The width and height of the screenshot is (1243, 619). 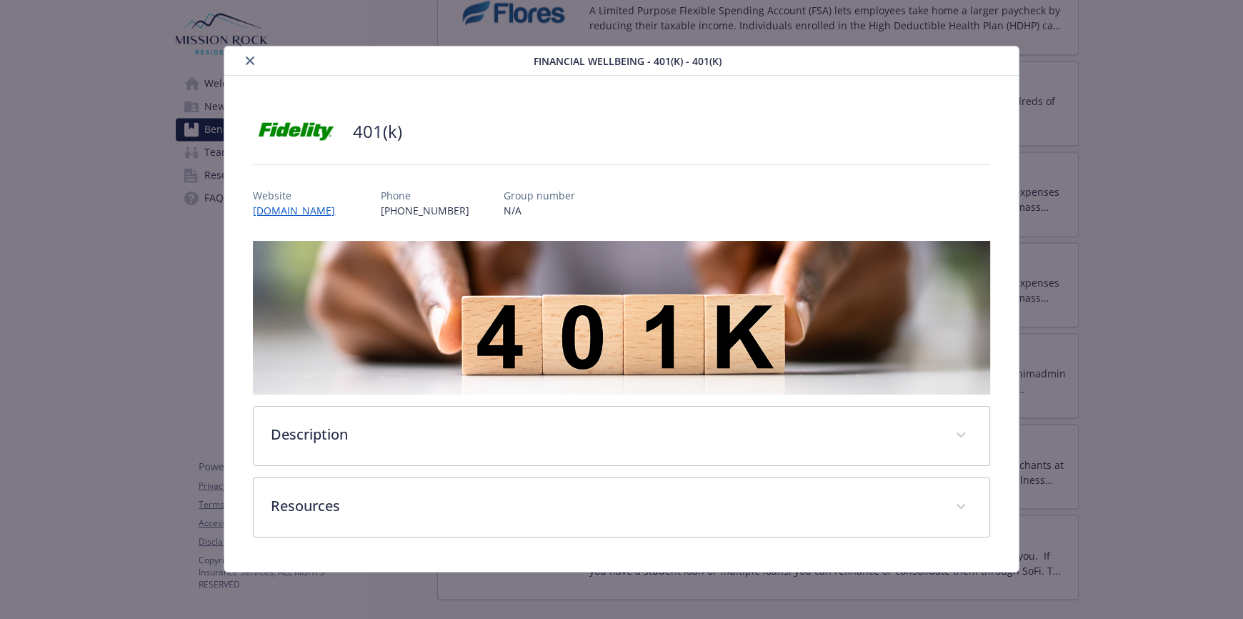 What do you see at coordinates (621, 507) in the screenshot?
I see `div: Resources` at bounding box center [621, 507].